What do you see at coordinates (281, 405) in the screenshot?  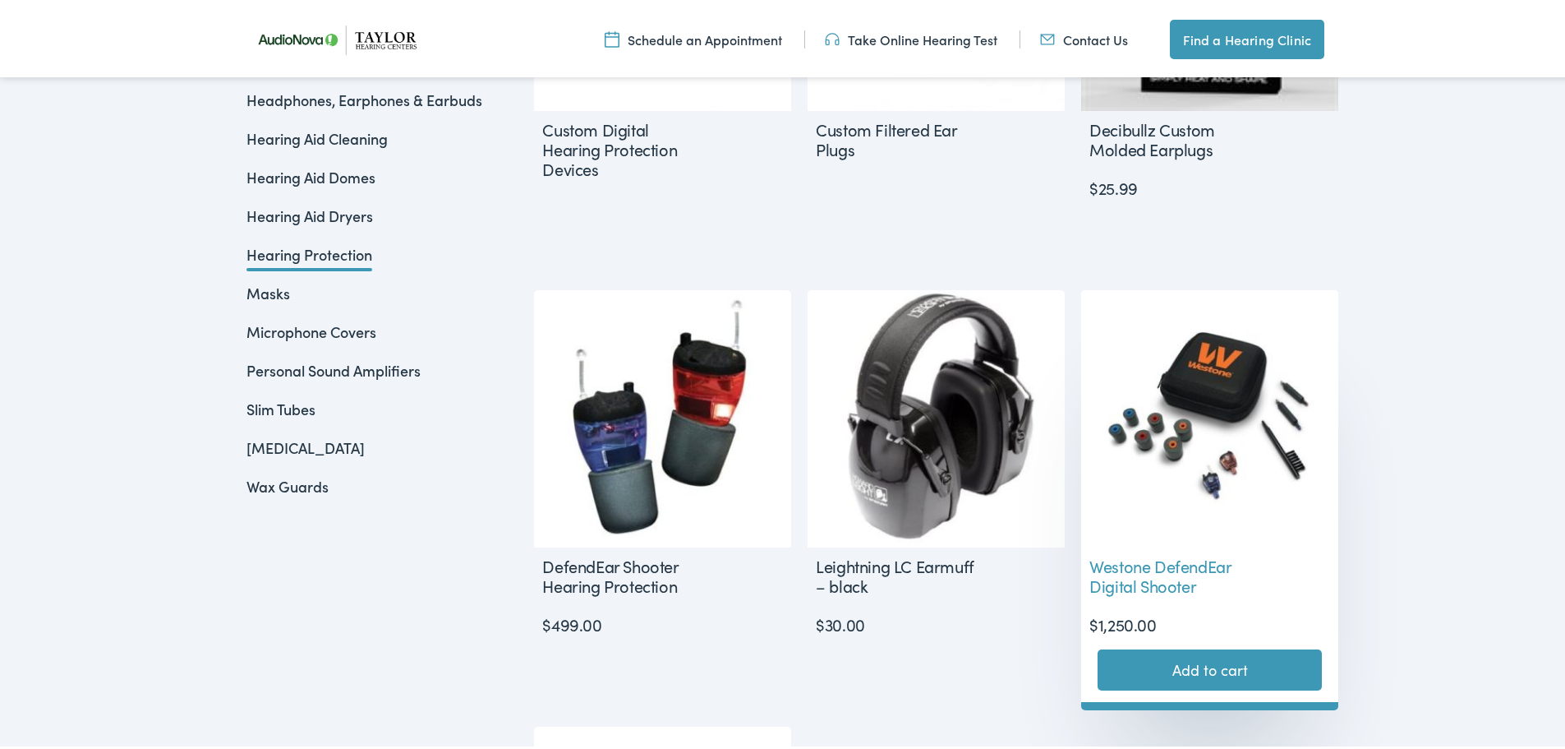 I see `a: Slim Tubes` at bounding box center [281, 405].